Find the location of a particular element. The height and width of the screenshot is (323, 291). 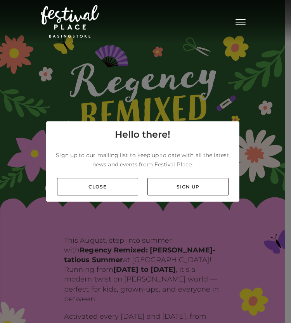

a: Close is located at coordinates (97, 187).